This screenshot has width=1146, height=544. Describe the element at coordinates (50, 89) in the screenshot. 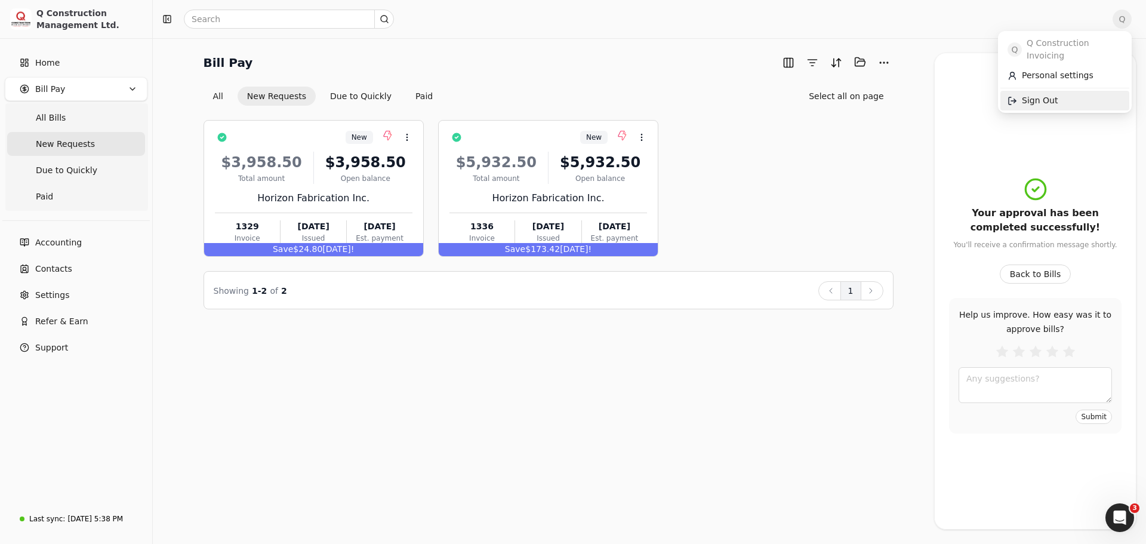

I see `span: Bill Pay` at that location.